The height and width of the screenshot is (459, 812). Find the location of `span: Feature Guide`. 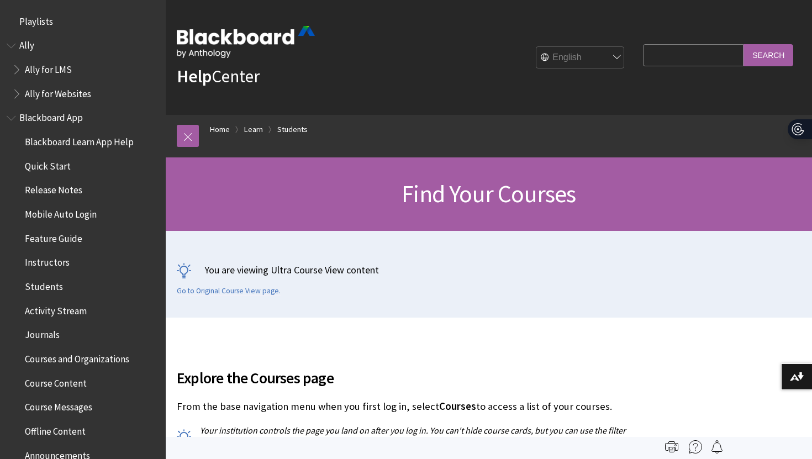

span: Feature Guide is located at coordinates (54, 236).